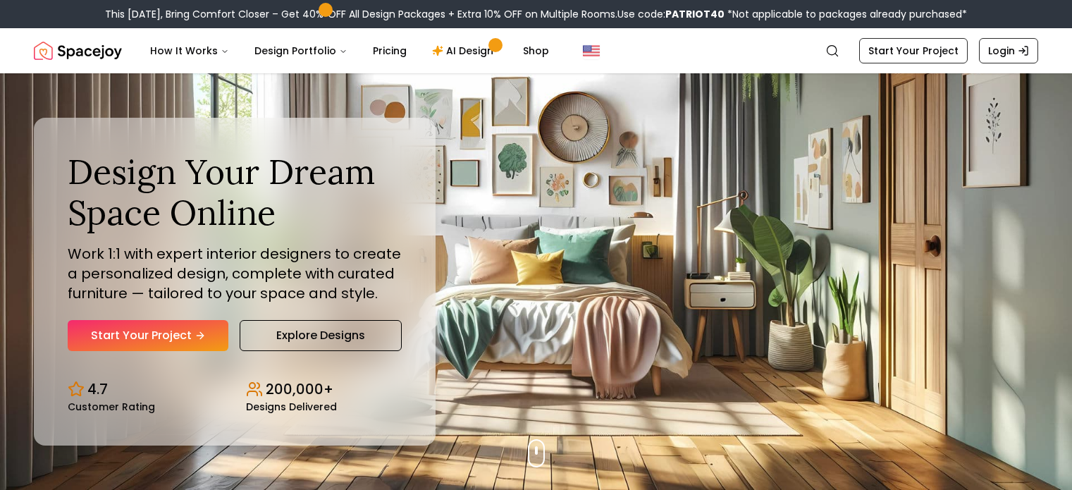 This screenshot has height=490, width=1072. What do you see at coordinates (97, 389) in the screenshot?
I see `p: 4.7` at bounding box center [97, 389].